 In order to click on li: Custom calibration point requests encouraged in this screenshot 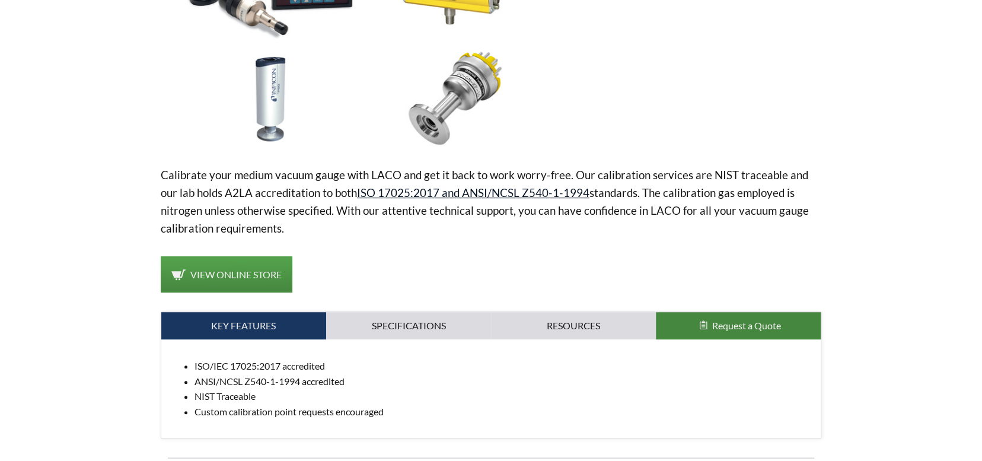, I will do `click(503, 412)`.